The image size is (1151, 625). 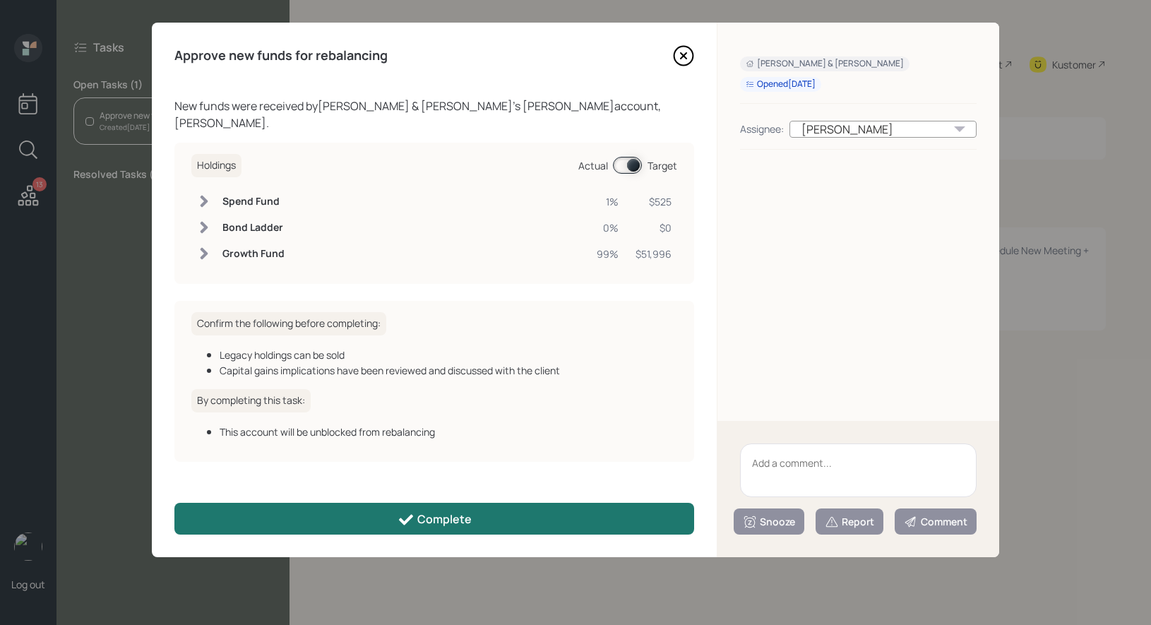 I want to click on button: Comment, so click(x=936, y=521).